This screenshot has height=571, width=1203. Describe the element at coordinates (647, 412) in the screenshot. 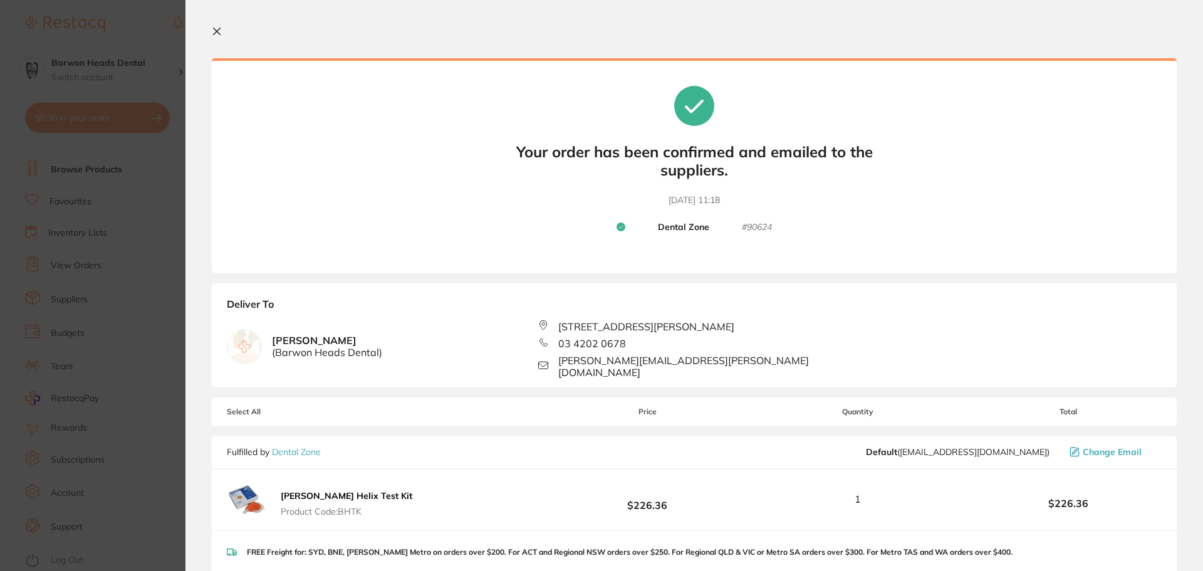

I see `span: Price` at that location.